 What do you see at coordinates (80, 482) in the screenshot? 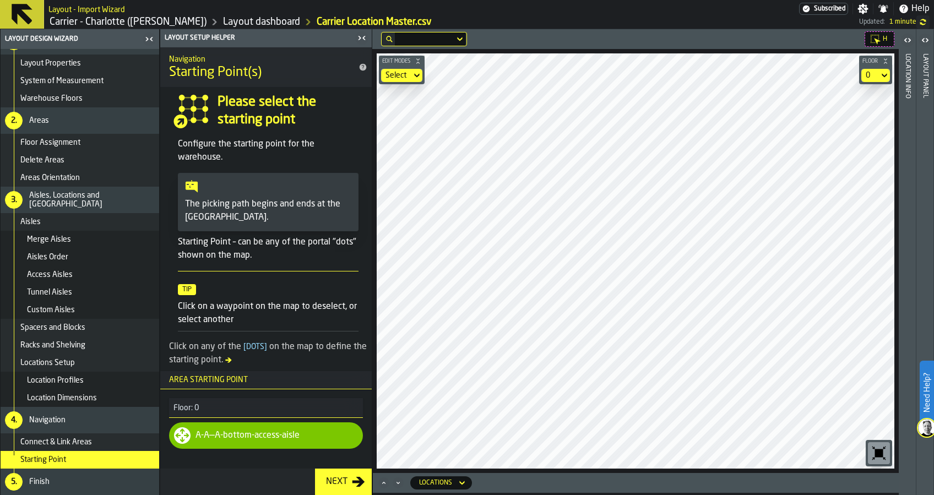
I see `li: menu Finish` at bounding box center [80, 482].